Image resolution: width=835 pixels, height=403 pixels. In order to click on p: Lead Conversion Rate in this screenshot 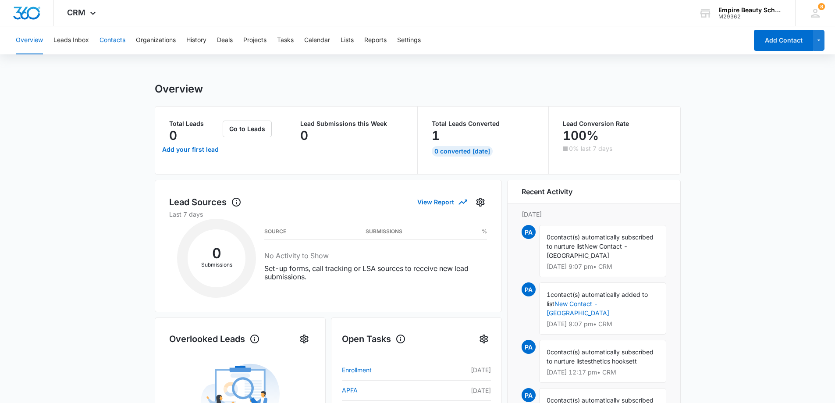, I will do `click(615, 124)`.